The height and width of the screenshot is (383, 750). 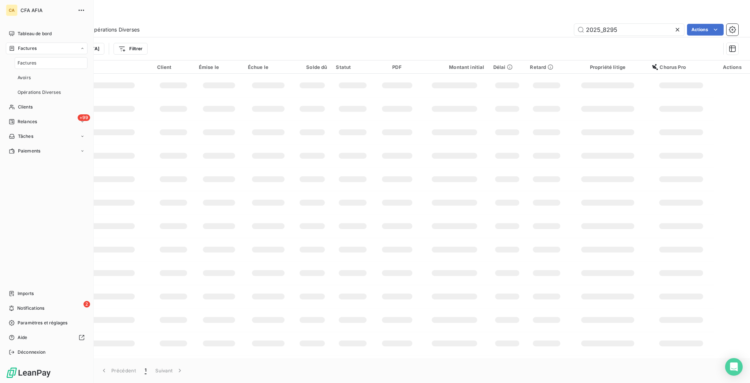 What do you see at coordinates (268, 67) in the screenshot?
I see `div: Échue le` at bounding box center [268, 67].